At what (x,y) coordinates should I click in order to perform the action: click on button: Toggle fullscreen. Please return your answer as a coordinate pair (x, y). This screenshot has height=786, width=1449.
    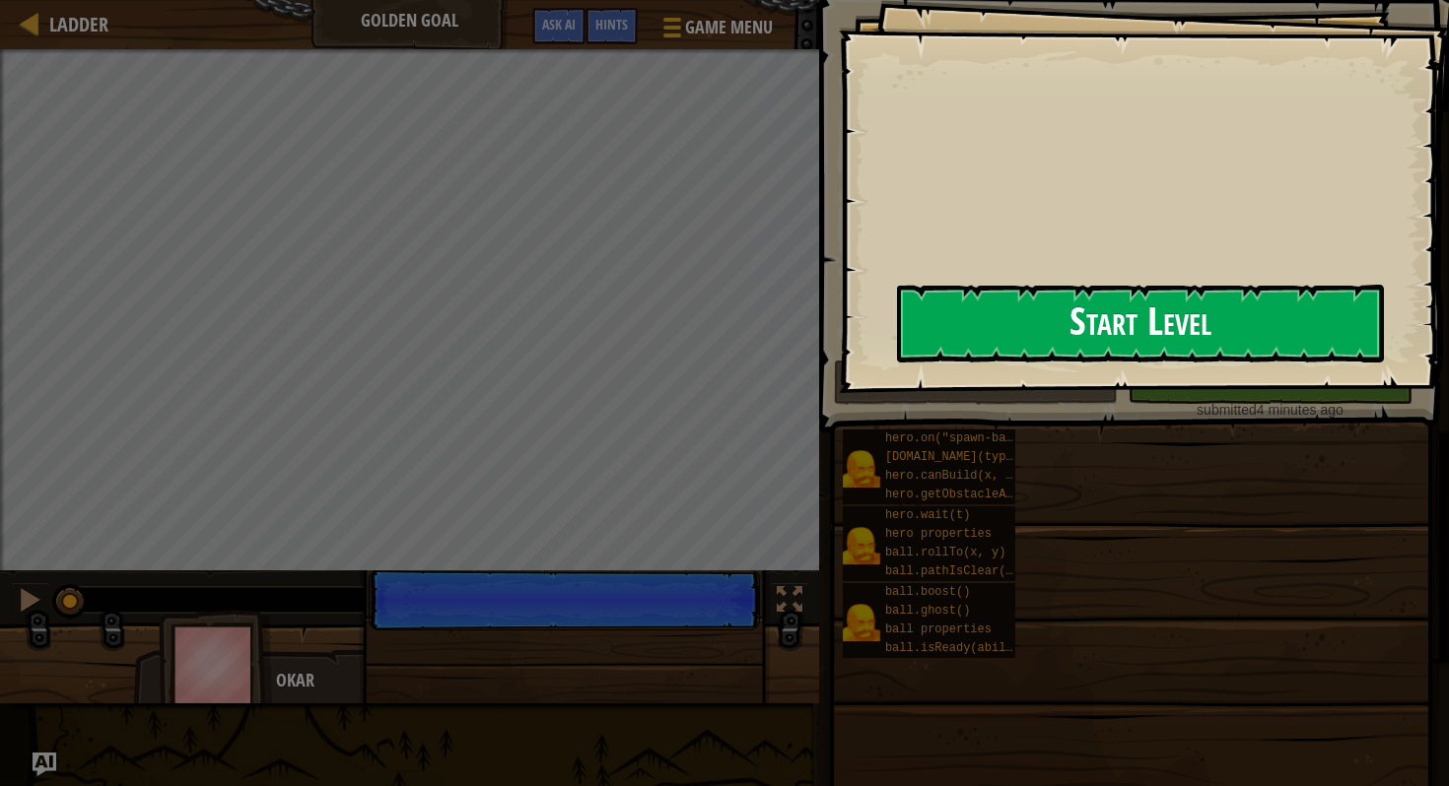
    Looking at the image, I should click on (789, 602).